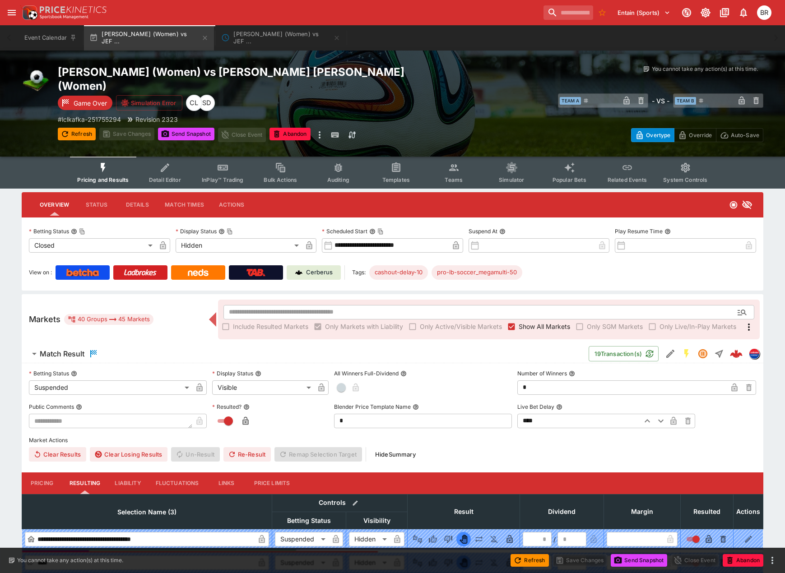 This screenshot has width=785, height=573. Describe the element at coordinates (194, 103) in the screenshot. I see `div: Codie Little` at that location.